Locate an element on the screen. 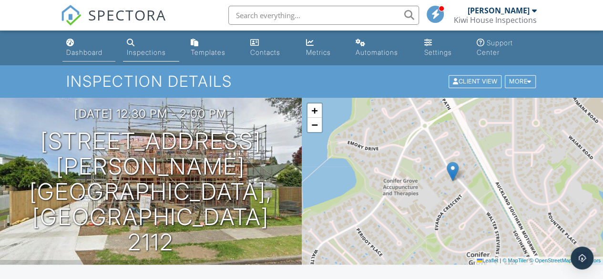 The width and height of the screenshot is (603, 279). a: Leaflet is located at coordinates (487, 260).